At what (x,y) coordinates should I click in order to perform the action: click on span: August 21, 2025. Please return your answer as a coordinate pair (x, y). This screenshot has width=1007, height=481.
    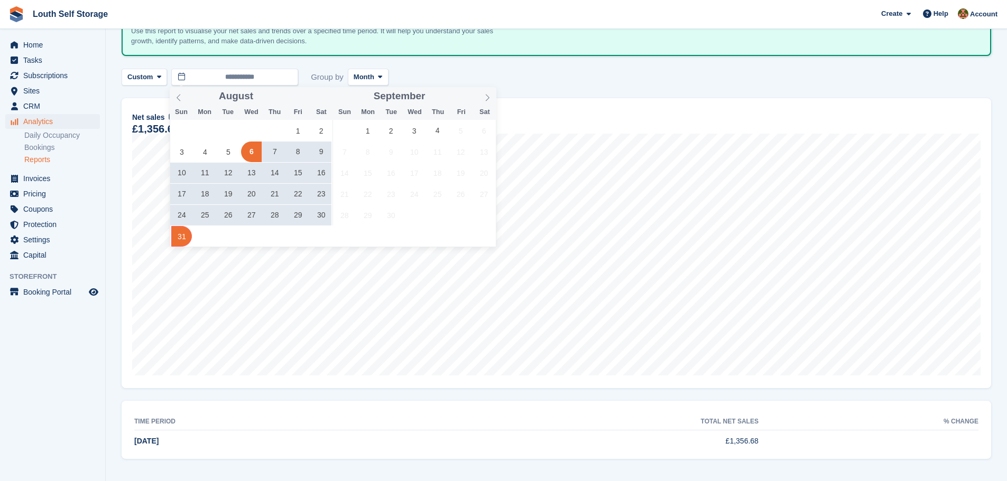
    Looking at the image, I should click on (274, 194).